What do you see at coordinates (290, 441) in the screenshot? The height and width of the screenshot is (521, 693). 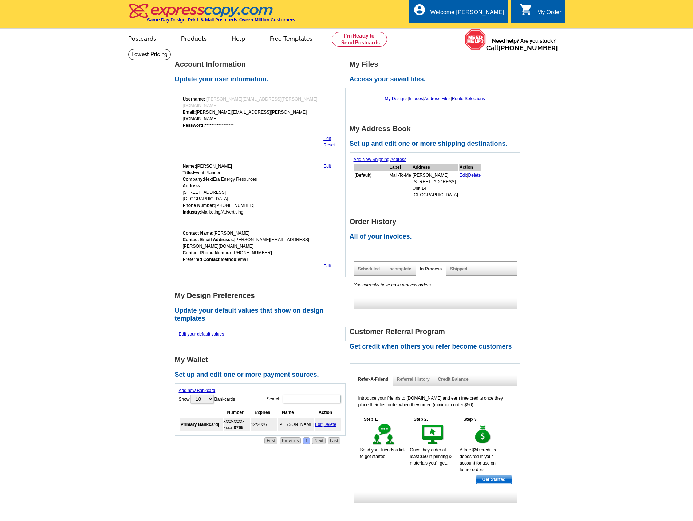 I see `a: Previous` at bounding box center [290, 441].